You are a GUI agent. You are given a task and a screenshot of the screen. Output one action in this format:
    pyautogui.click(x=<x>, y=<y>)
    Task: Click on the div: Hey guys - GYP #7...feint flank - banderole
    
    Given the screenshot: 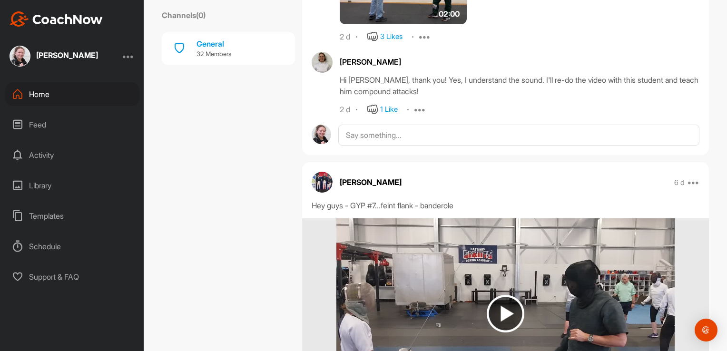 What is the action you would take?
    pyautogui.click(x=505, y=205)
    